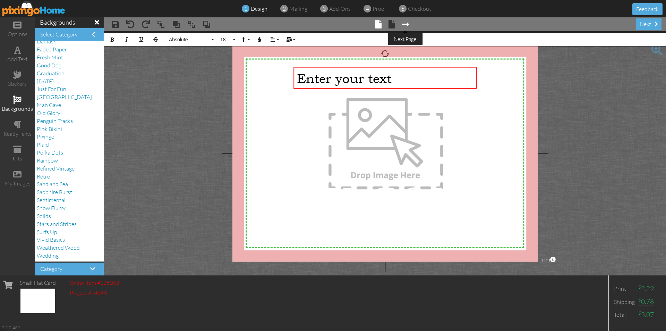 This screenshot has width=666, height=331. Describe the element at coordinates (344, 78) in the screenshot. I see `span: Enter your text` at that location.